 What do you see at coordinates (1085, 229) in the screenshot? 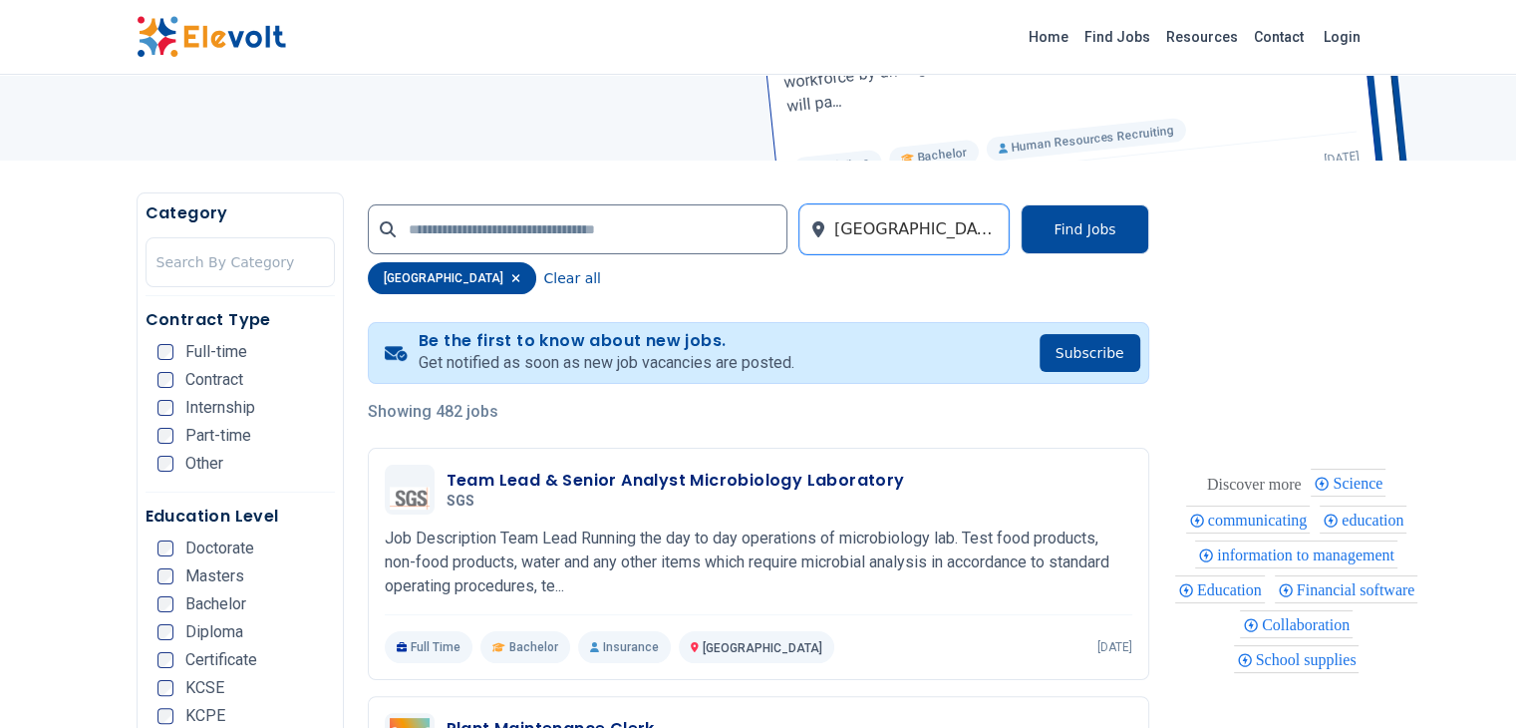
I see `button: Find Jobs` at bounding box center [1085, 229].